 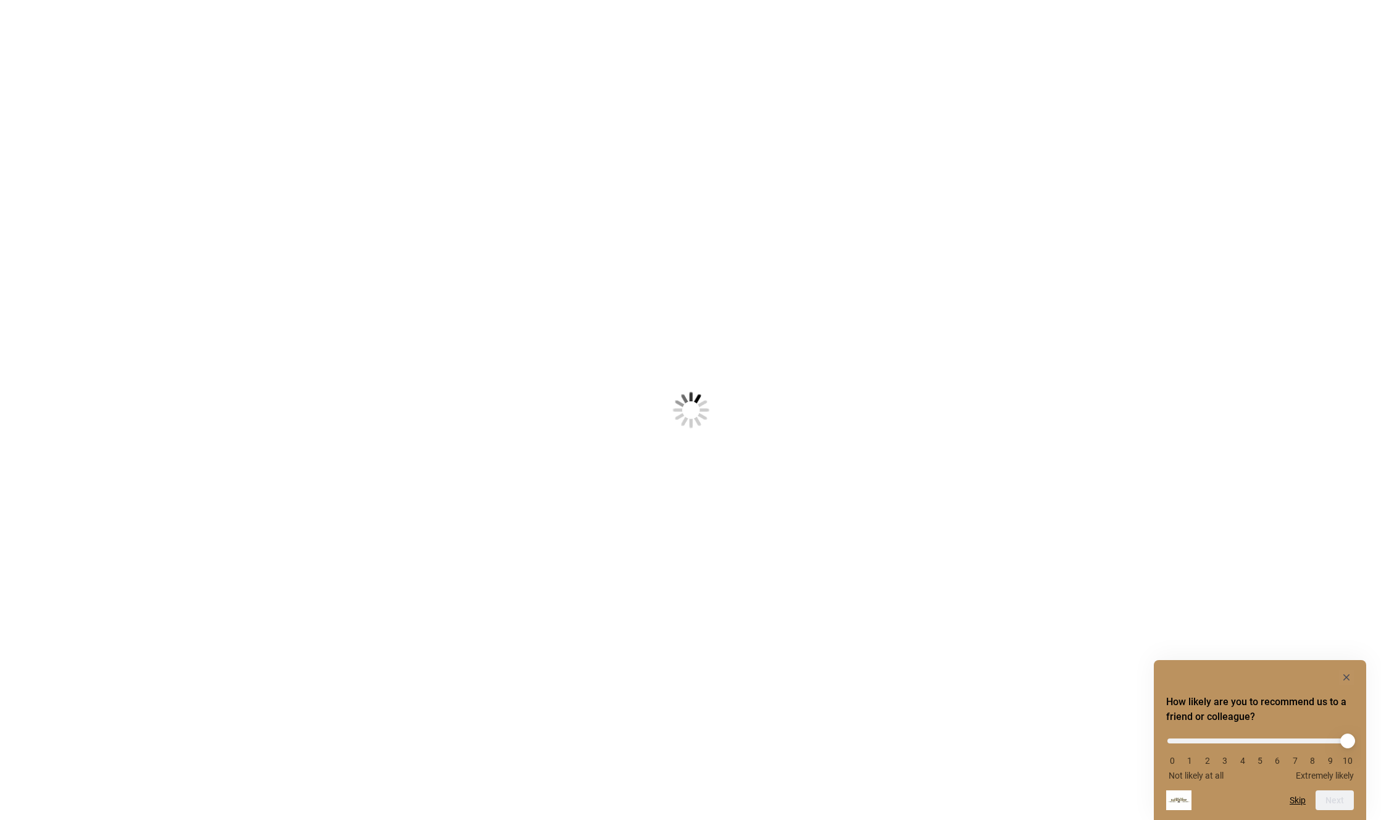 What do you see at coordinates (1172, 760) in the screenshot?
I see `li: 0` at bounding box center [1172, 760].